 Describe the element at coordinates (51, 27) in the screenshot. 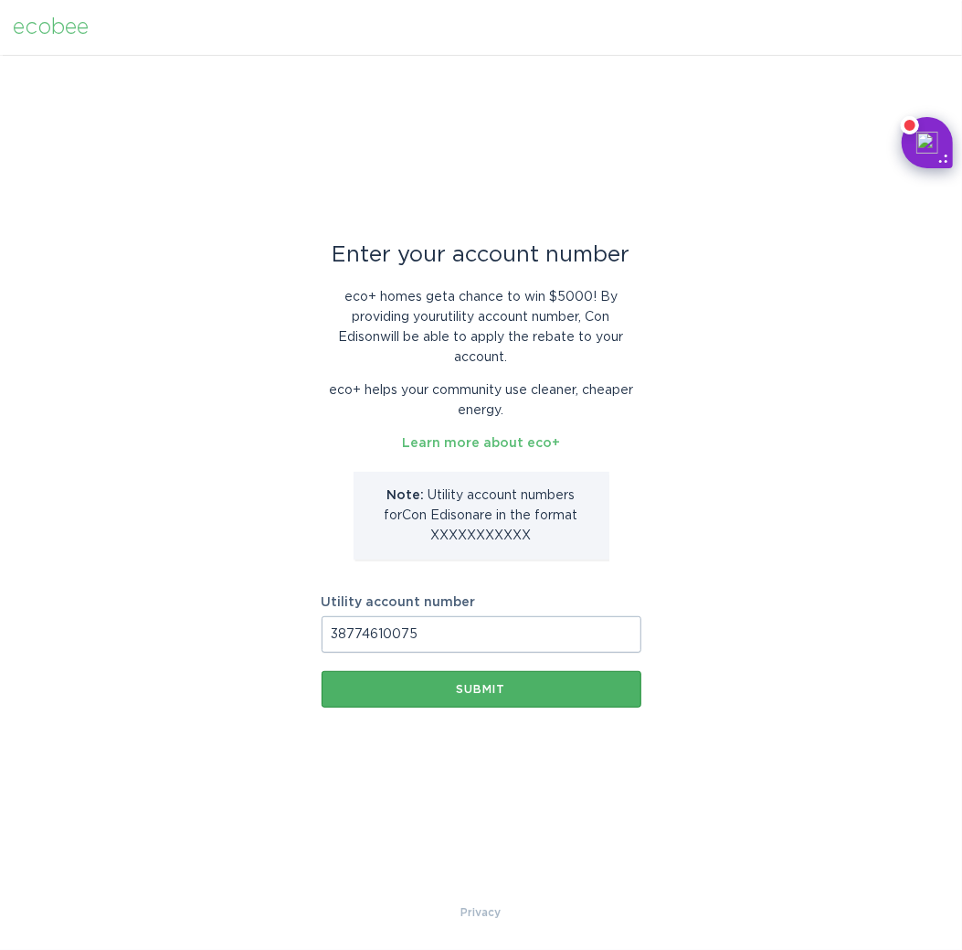

I see `div: ecobee` at that location.